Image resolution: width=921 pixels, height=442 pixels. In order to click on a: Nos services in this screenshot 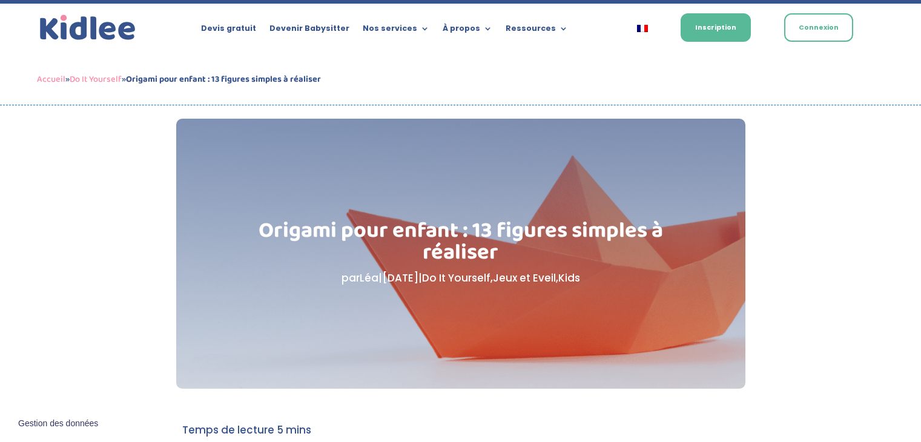, I will do `click(396, 31)`.